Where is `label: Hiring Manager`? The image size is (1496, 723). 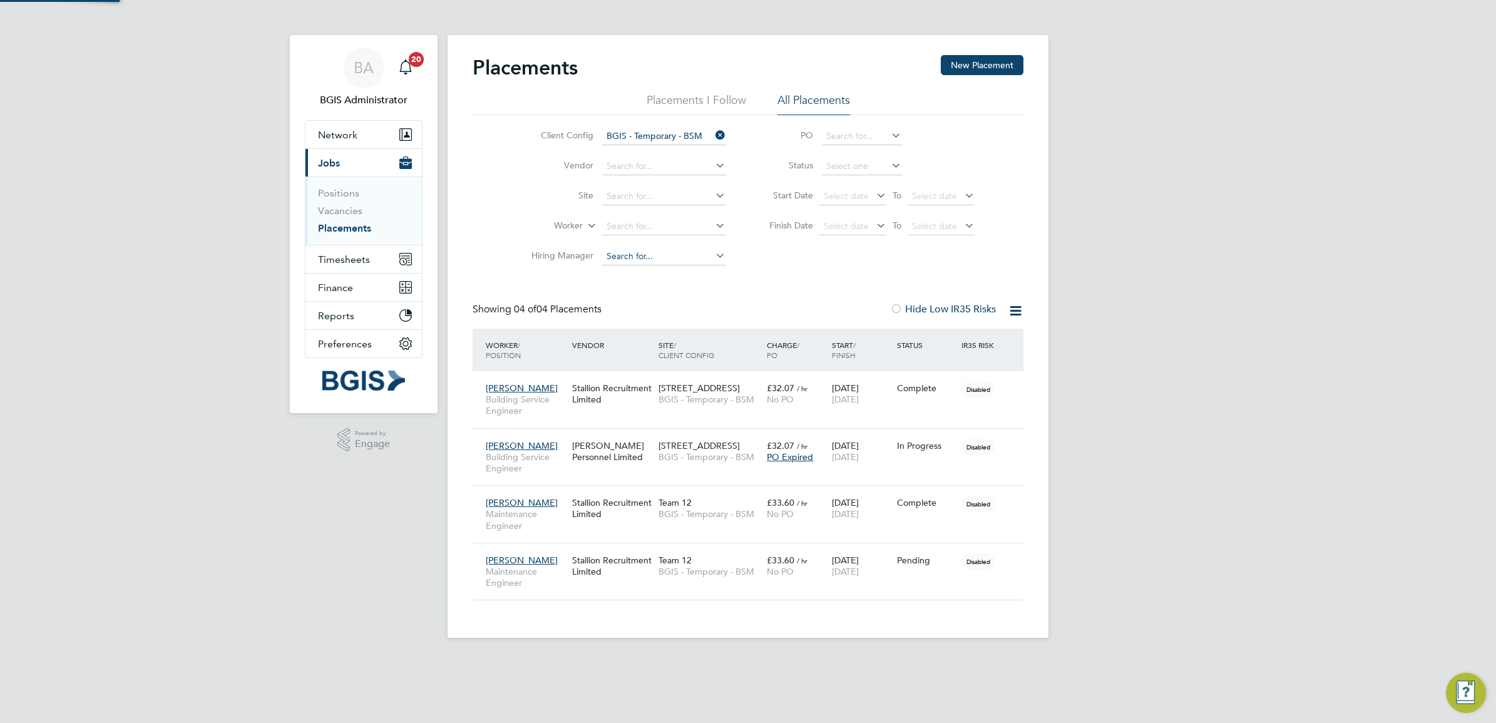 label: Hiring Manager is located at coordinates (557, 255).